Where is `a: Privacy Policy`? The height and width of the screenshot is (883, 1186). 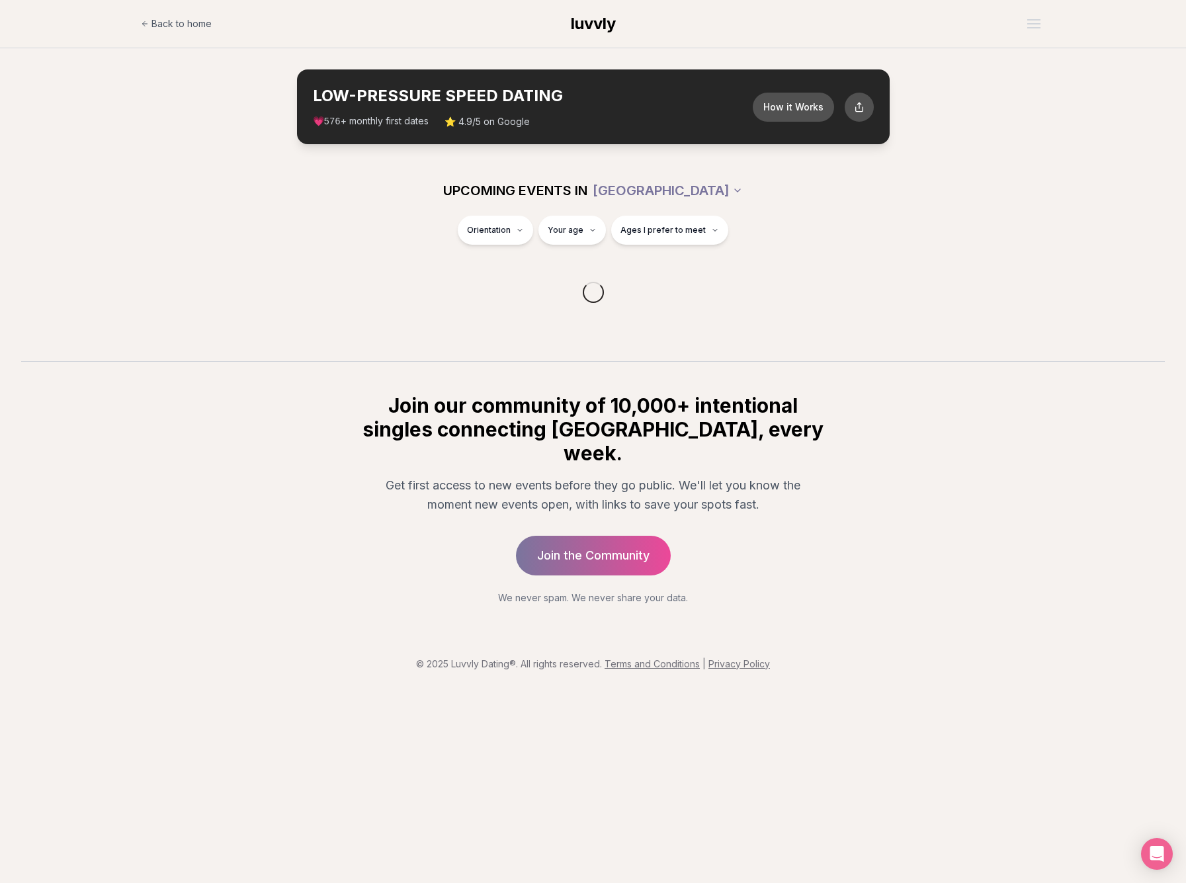 a: Privacy Policy is located at coordinates (739, 663).